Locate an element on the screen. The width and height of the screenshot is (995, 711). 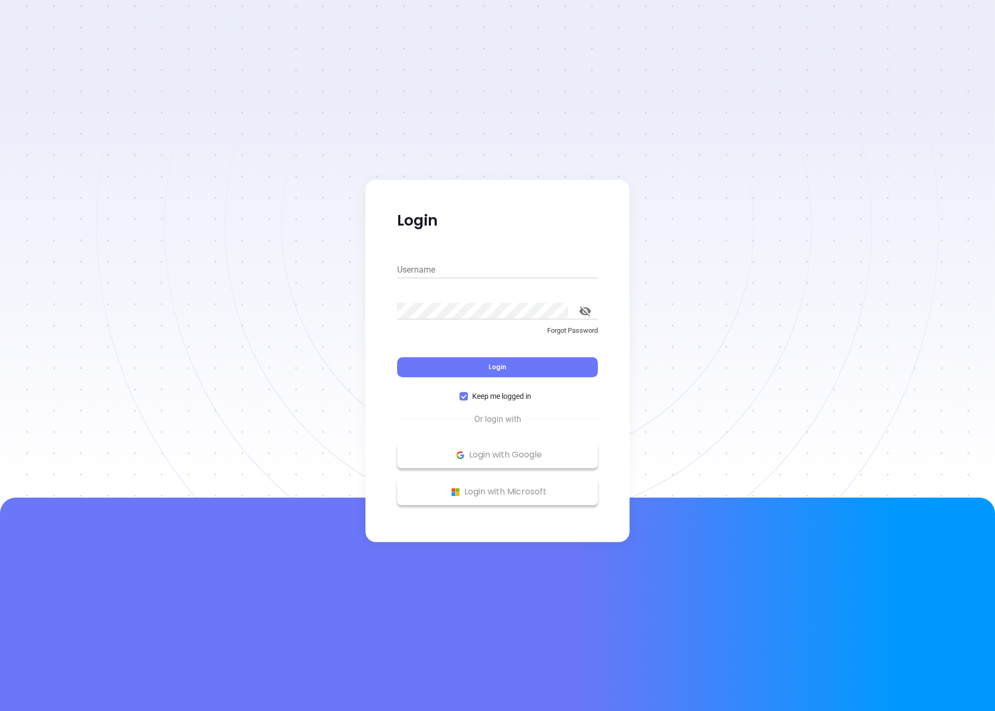
img: Google Logo is located at coordinates (460, 455).